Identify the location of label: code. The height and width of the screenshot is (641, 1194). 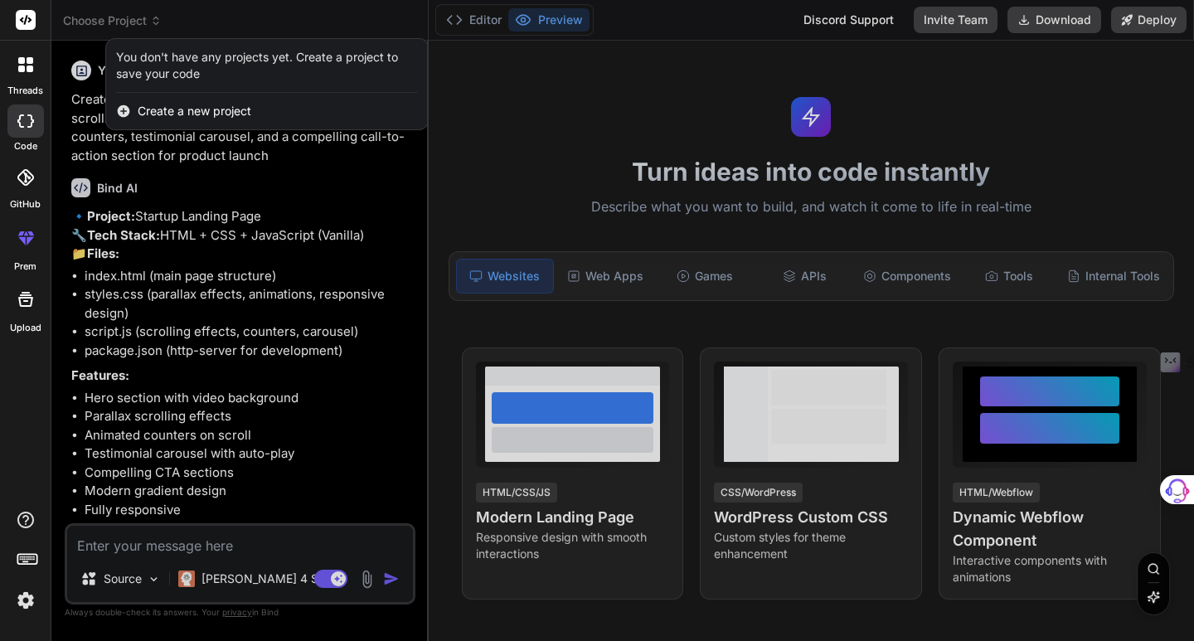
(26, 146).